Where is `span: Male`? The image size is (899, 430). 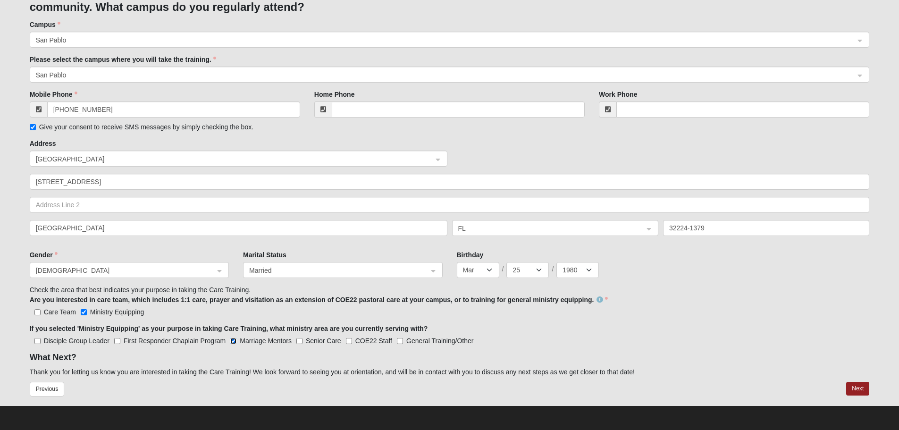
span: Male is located at coordinates (125, 271).